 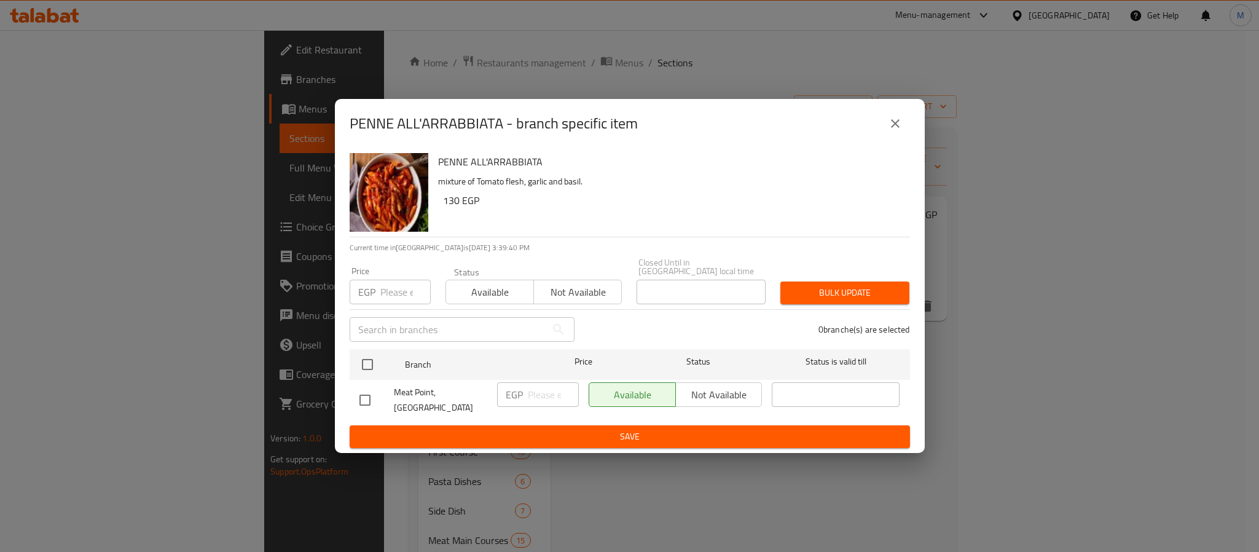 I want to click on button: Save, so click(x=630, y=436).